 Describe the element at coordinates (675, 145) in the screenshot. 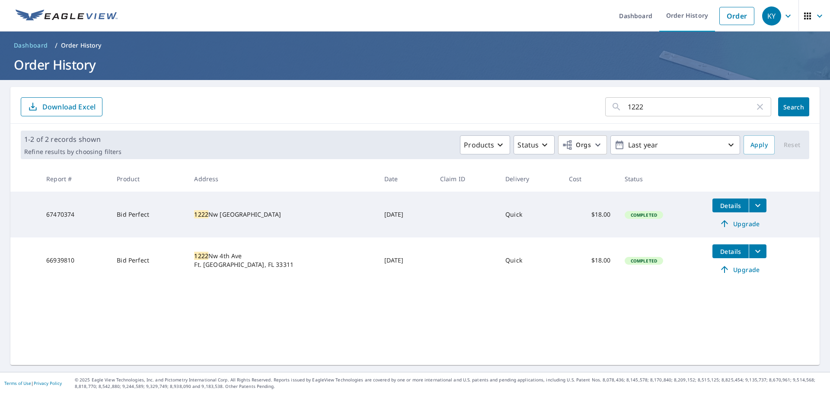

I see `p: Last year` at that location.